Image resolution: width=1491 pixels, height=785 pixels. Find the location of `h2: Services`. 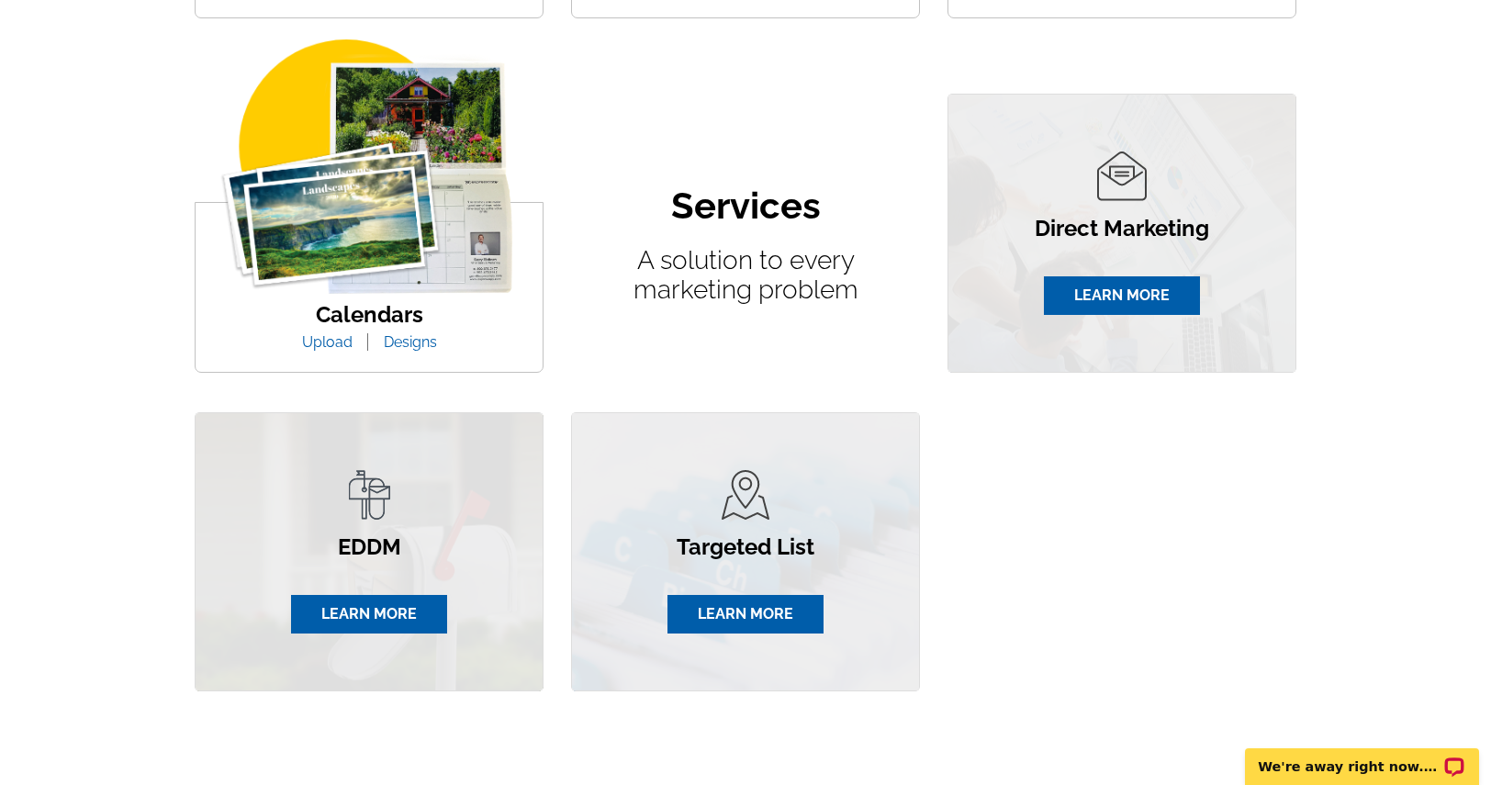

h2: Services is located at coordinates (746, 206).